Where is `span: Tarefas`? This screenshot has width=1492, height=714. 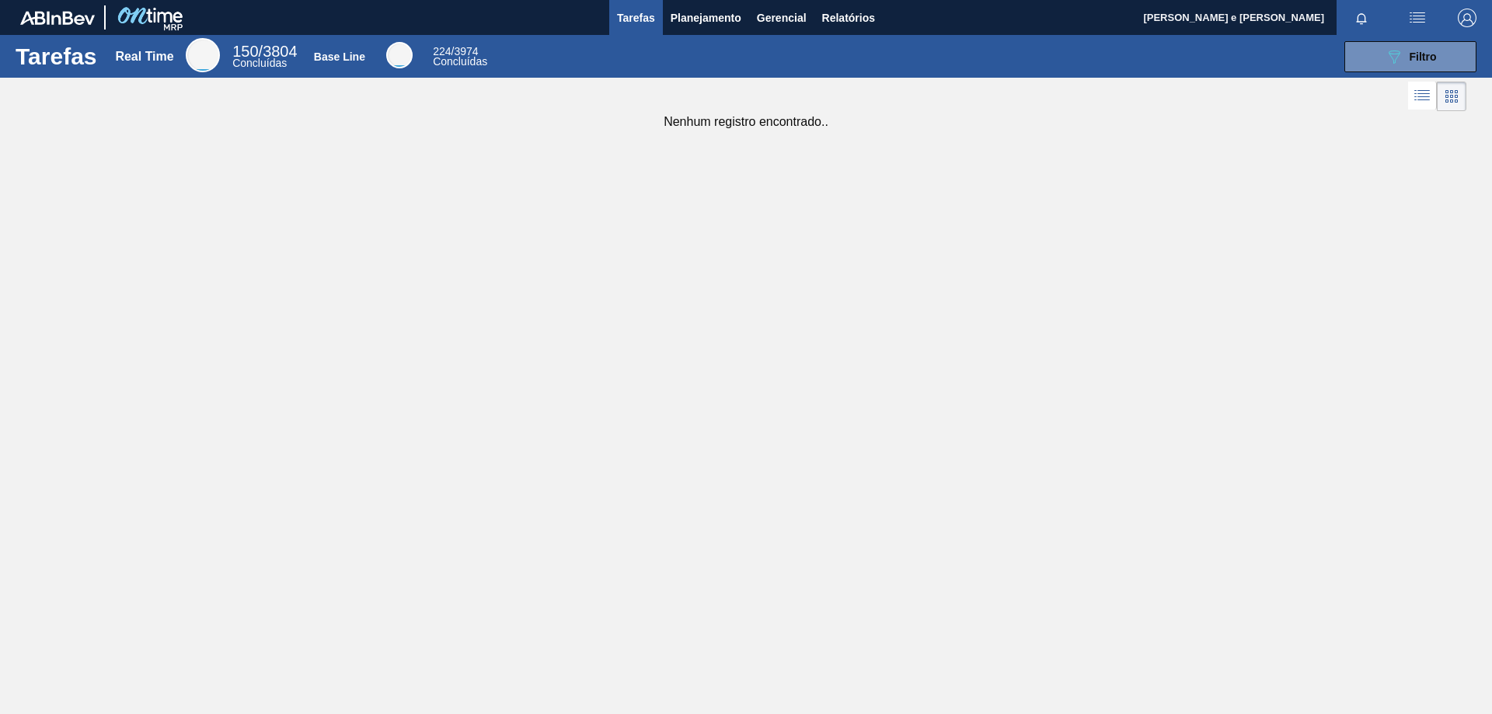 span: Tarefas is located at coordinates (636, 18).